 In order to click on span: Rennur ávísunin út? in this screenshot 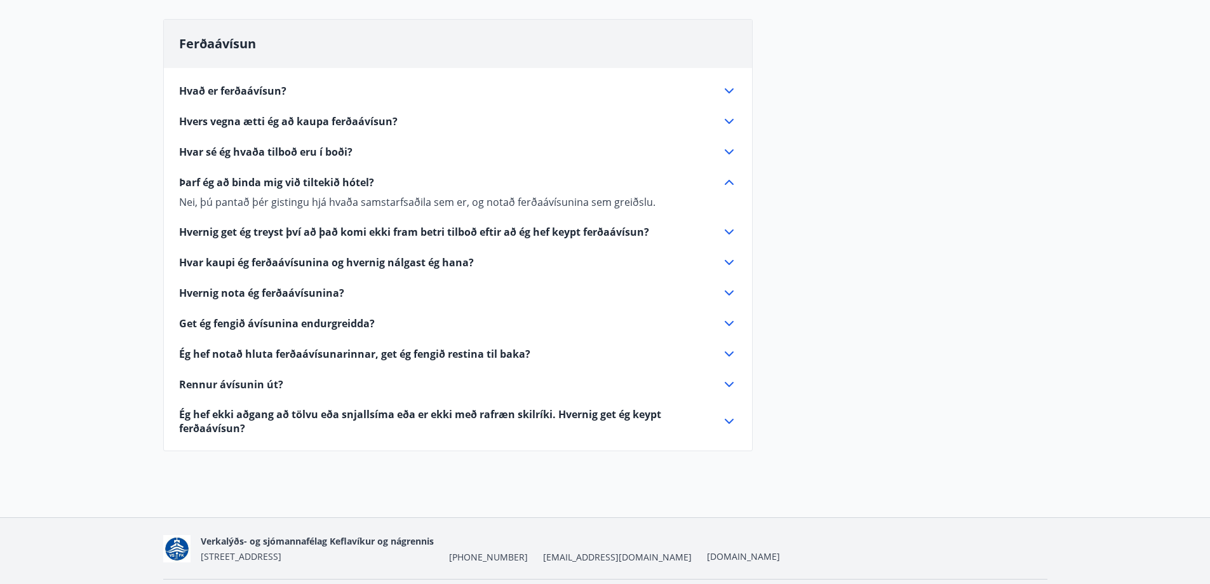, I will do `click(231, 384)`.